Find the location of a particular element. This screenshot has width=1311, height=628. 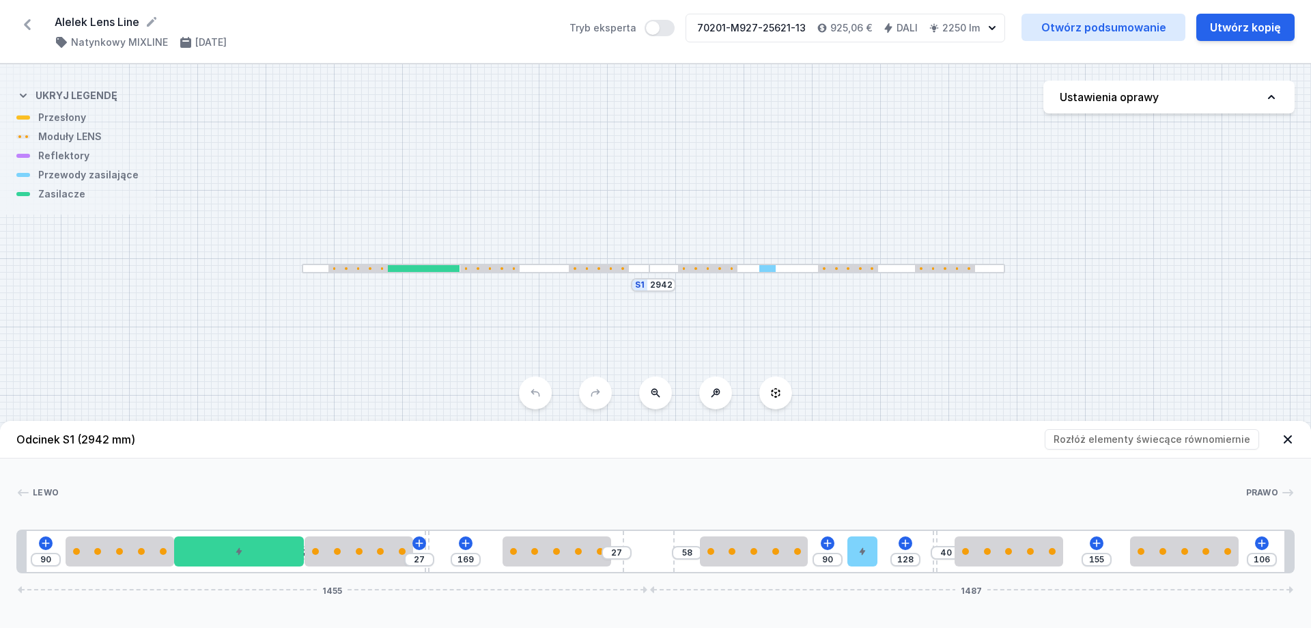

h4: Ukryj legendę is located at coordinates (77, 96).